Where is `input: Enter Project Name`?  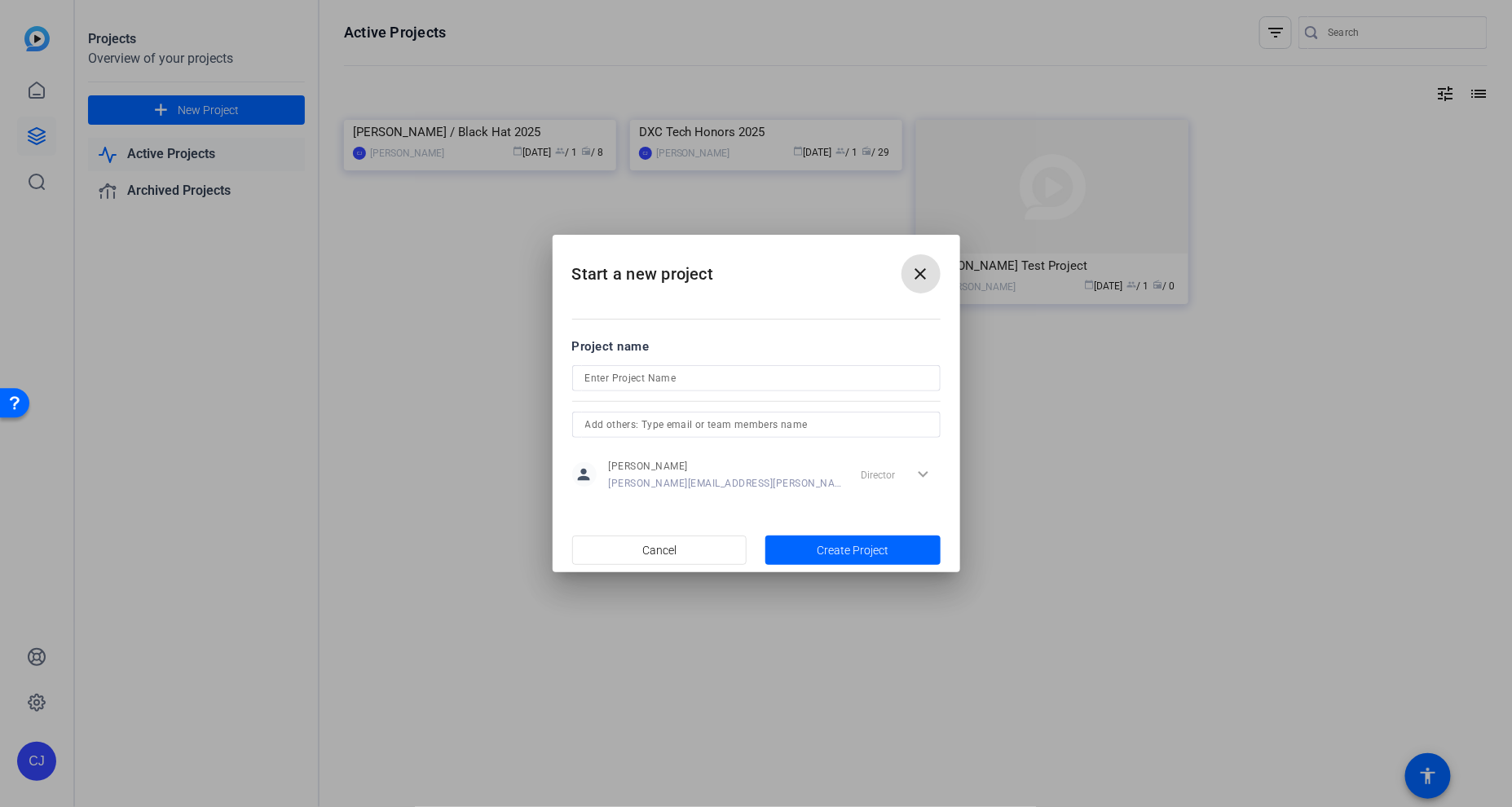
input: Enter Project Name is located at coordinates (756, 378).